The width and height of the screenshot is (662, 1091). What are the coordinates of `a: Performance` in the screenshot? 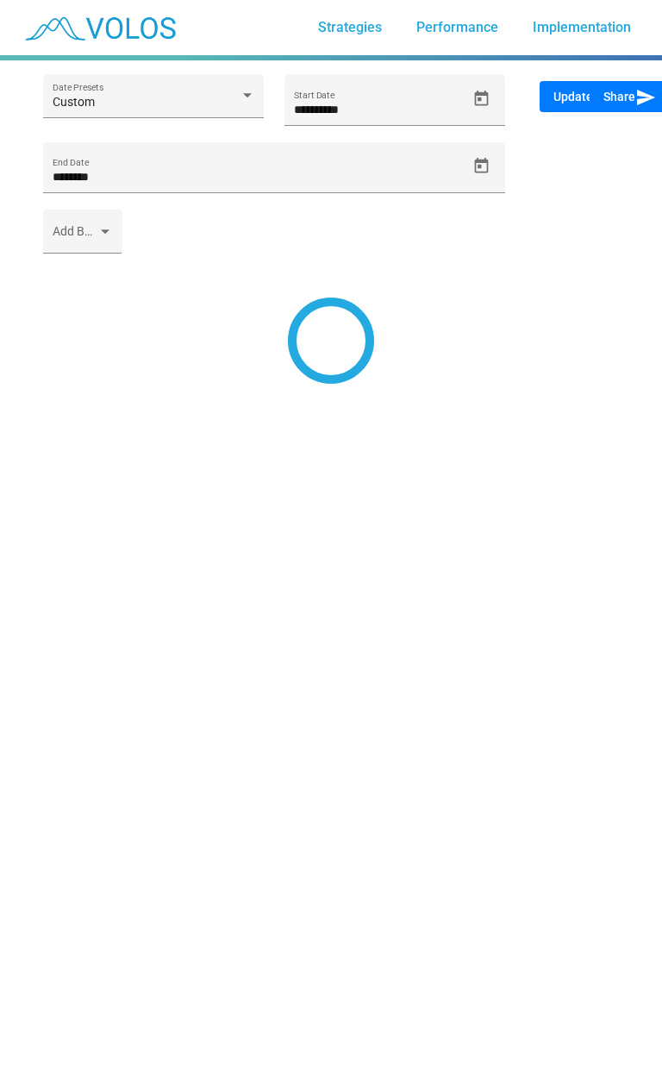 It's located at (457, 28).